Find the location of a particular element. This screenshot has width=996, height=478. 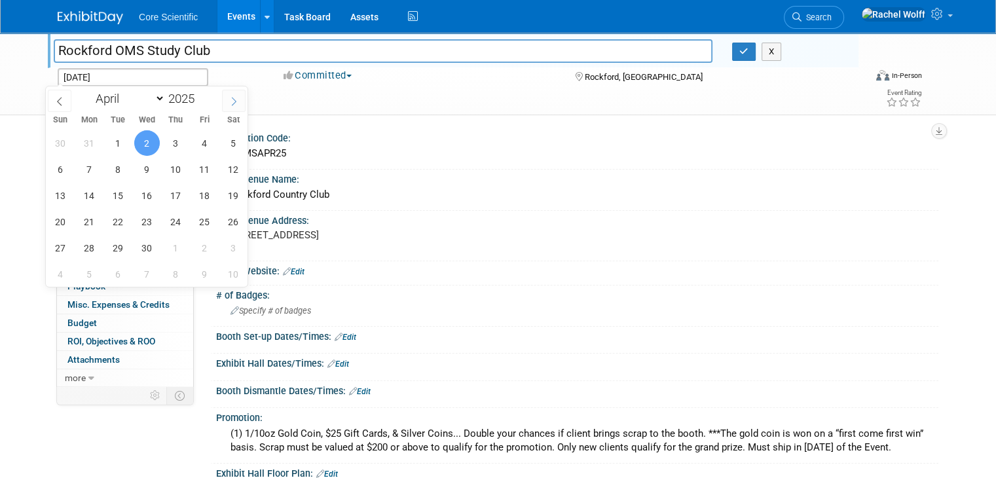

span: May 6, 2025 is located at coordinates (118, 274).